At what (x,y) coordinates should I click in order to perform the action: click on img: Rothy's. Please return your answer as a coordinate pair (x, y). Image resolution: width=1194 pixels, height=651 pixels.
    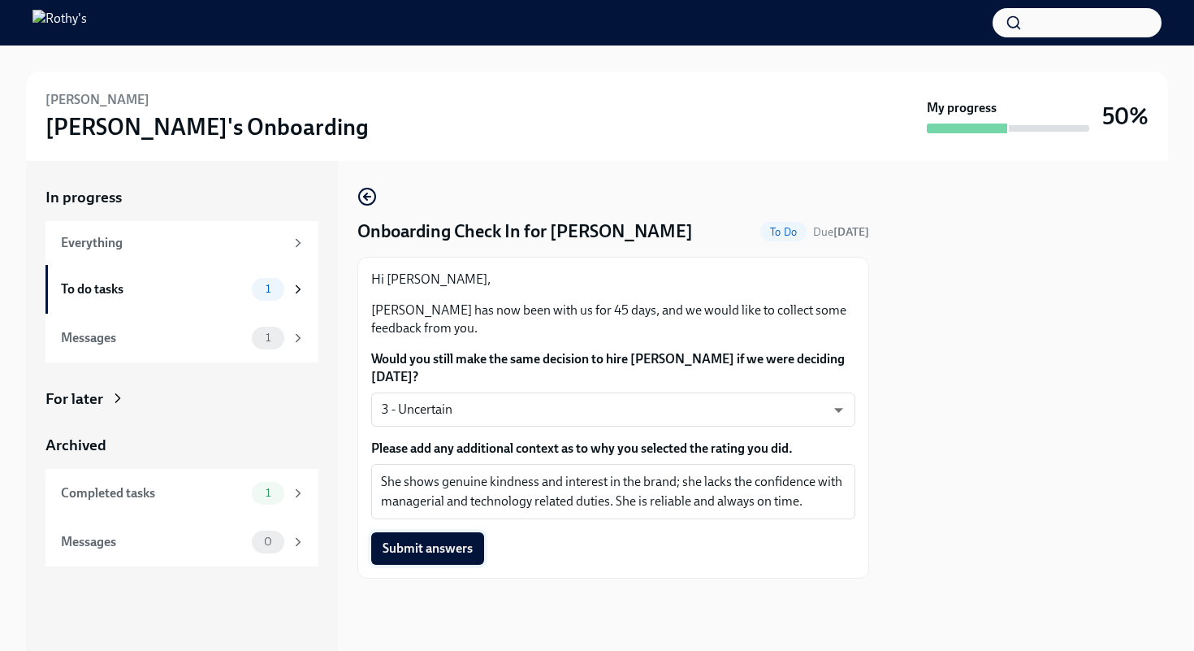
    Looking at the image, I should click on (59, 23).